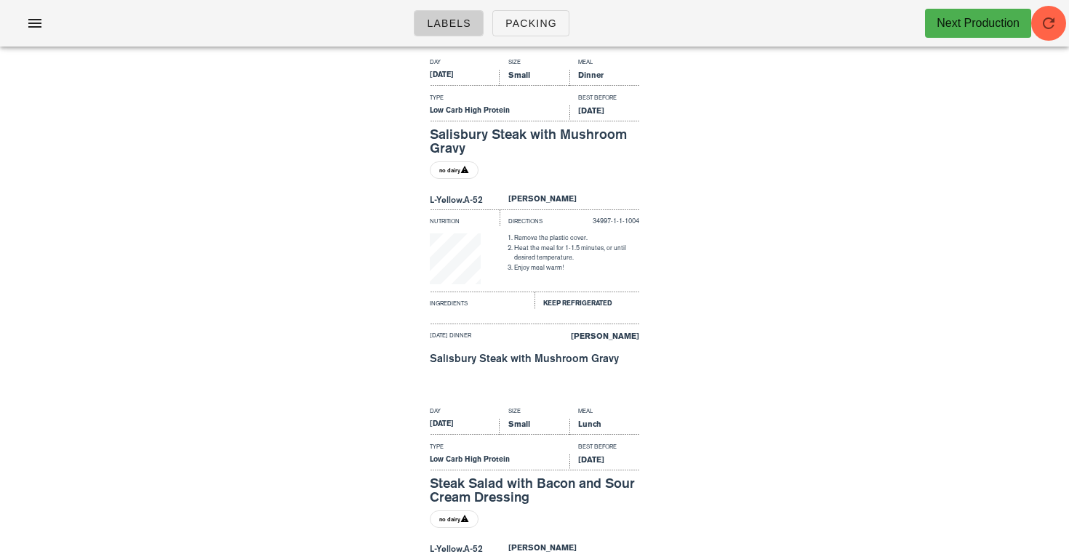 This screenshot has height=554, width=1069. Describe the element at coordinates (482, 300) in the screenshot. I see `div: Ingredients` at that location.